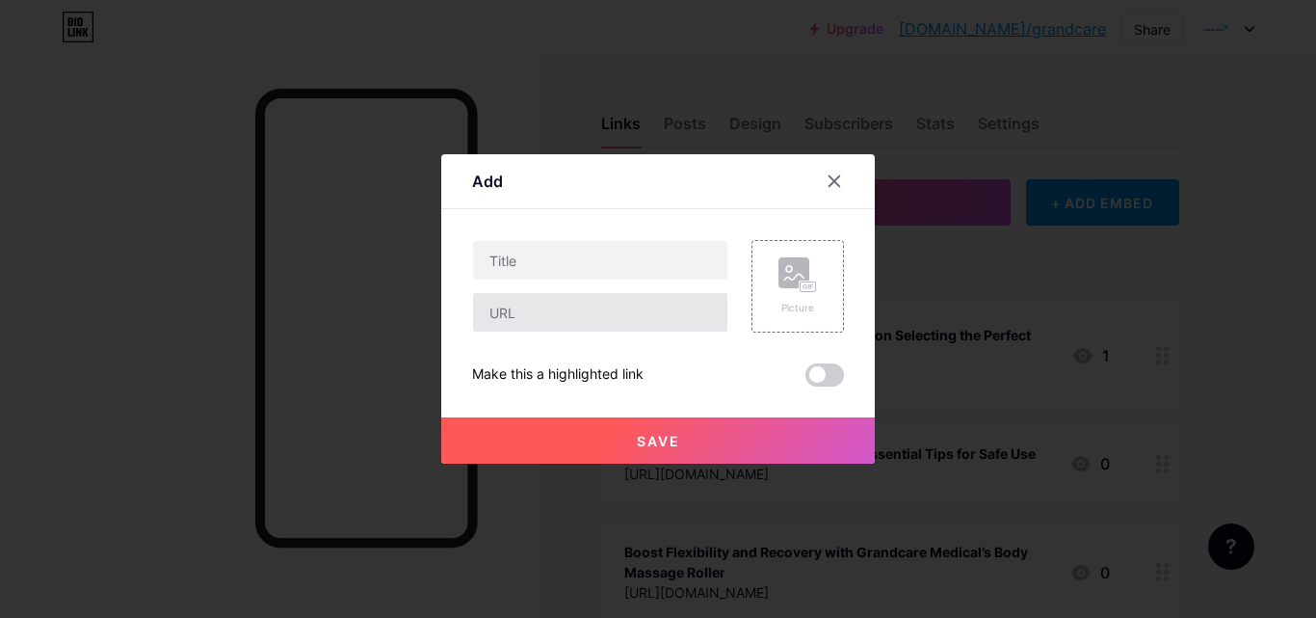 The image size is (1316, 618). Describe the element at coordinates (658, 440) in the screenshot. I see `button: Save` at that location.